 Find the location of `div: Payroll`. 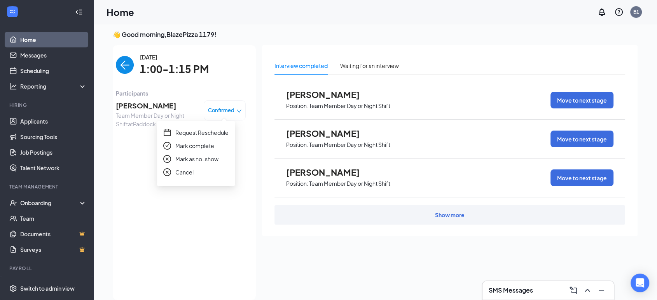

div: Payroll is located at coordinates (47, 268).